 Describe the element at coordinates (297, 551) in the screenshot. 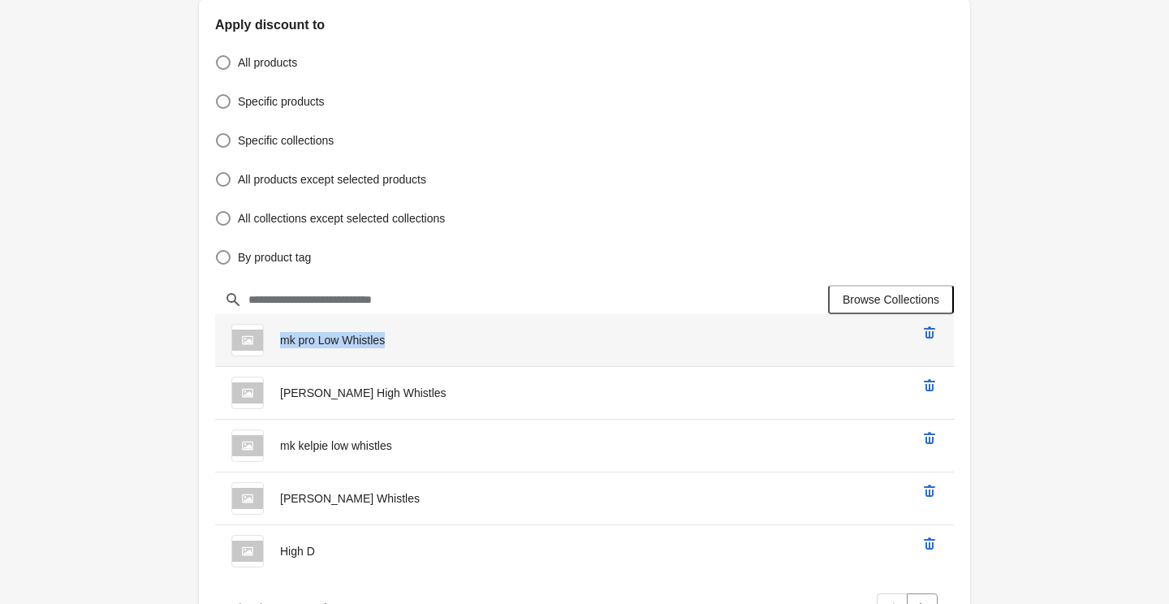

I see `span: High D` at that location.